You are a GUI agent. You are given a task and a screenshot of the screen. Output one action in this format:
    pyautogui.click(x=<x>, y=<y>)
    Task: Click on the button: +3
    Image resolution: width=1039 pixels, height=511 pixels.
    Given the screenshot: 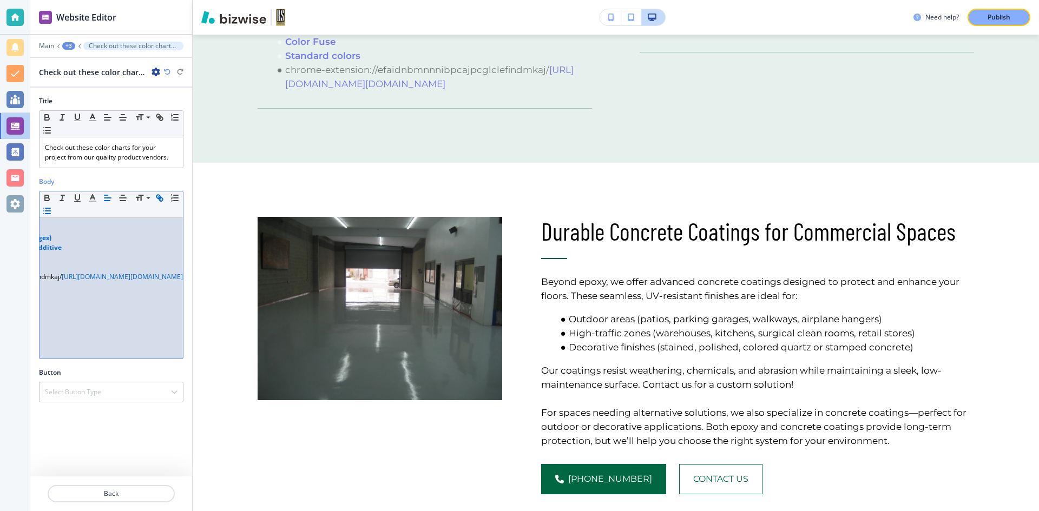 What is the action you would take?
    pyautogui.click(x=69, y=46)
    